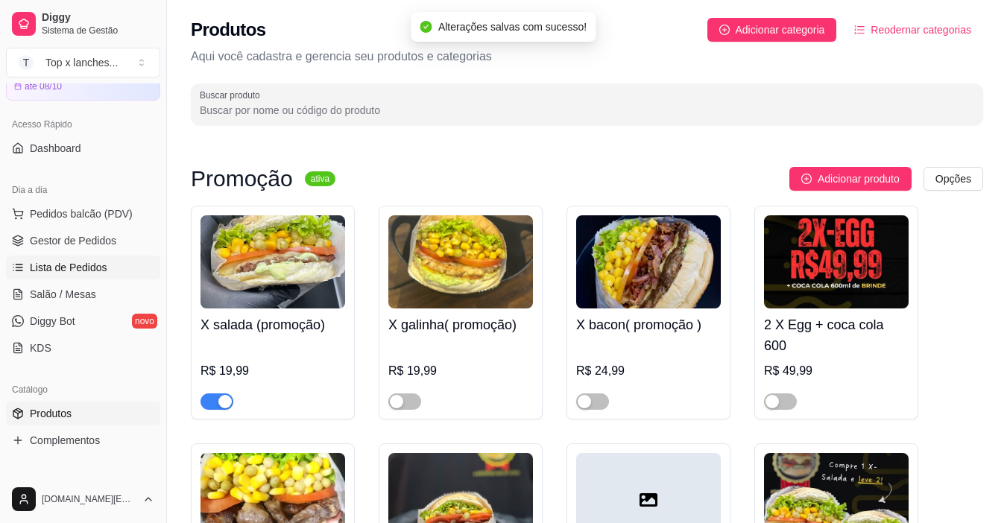 Image resolution: width=1007 pixels, height=523 pixels. Describe the element at coordinates (63, 294) in the screenshot. I see `span: Salão / Mesas` at that location.